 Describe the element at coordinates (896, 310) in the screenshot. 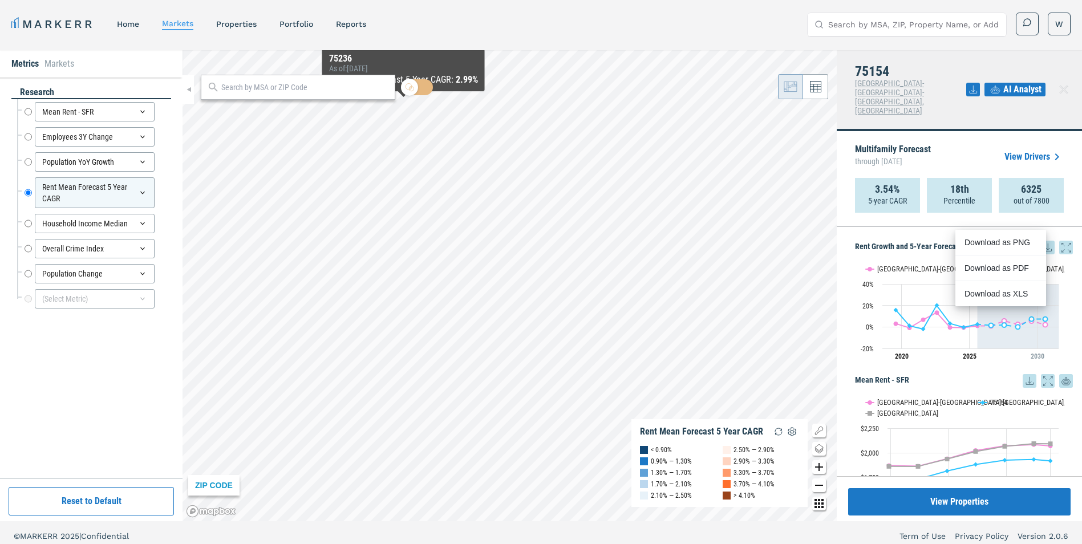

I see `path: Monday, 29 Jul, 17:00, 15.67. 75154.` at that location.